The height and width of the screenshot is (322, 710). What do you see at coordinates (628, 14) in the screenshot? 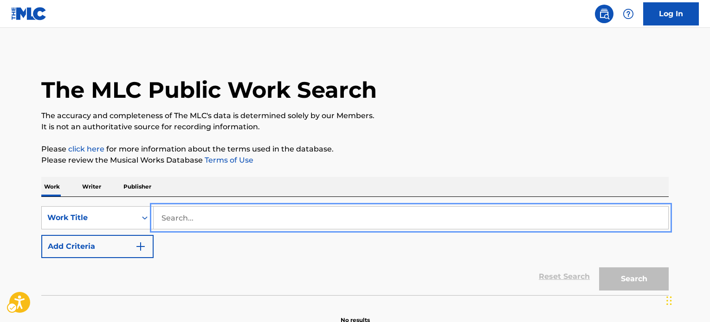
I see `img: help` at bounding box center [628, 14].